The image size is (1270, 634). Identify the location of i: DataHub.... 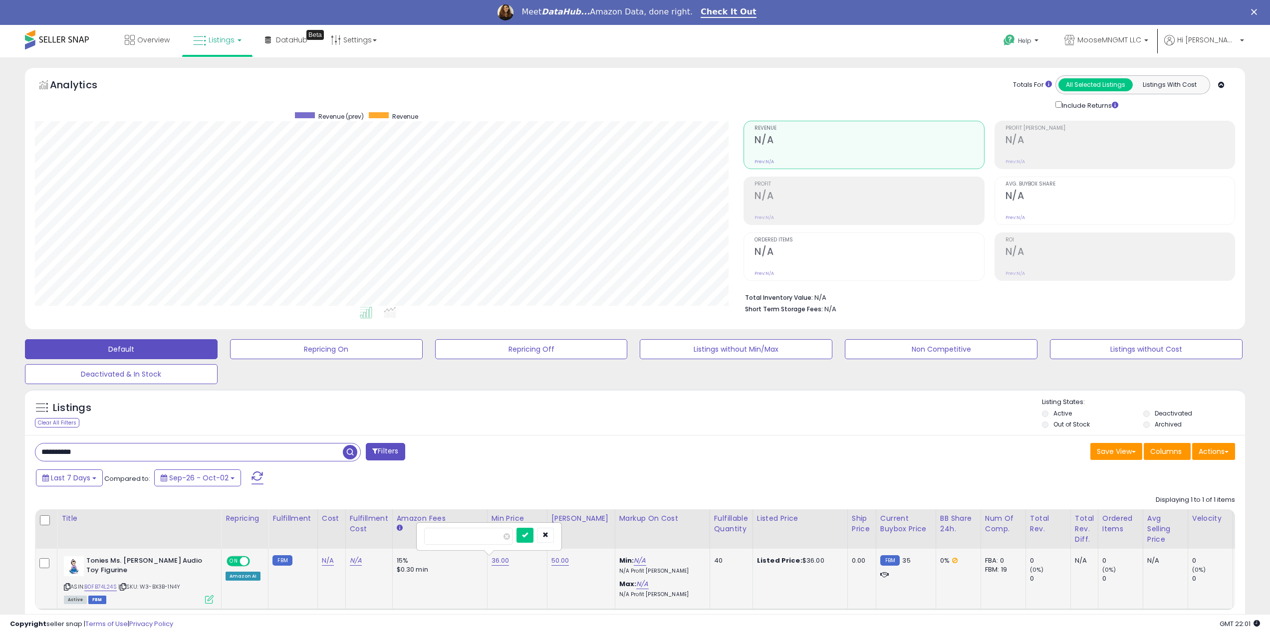
(565, 11).